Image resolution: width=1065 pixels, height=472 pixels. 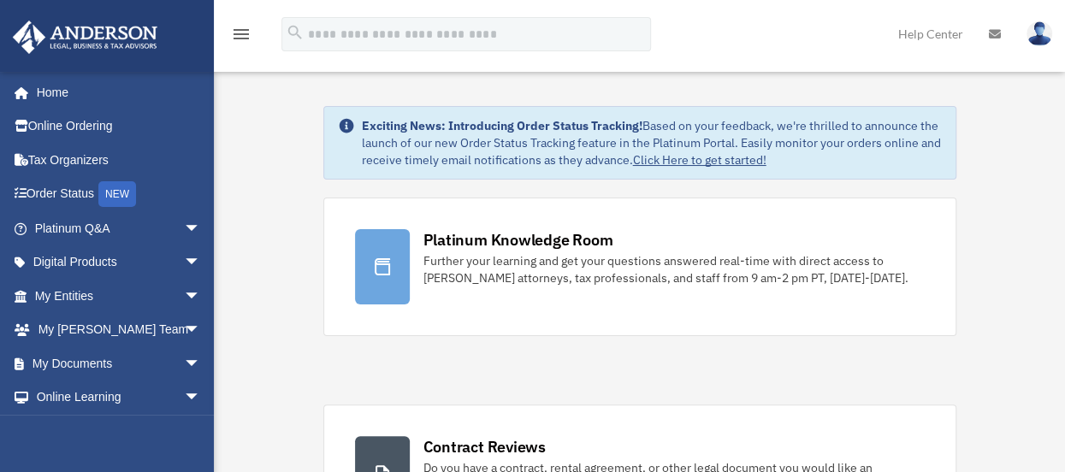 What do you see at coordinates (119, 363) in the screenshot?
I see `a: My Documentsarrow_drop_down` at bounding box center [119, 363].